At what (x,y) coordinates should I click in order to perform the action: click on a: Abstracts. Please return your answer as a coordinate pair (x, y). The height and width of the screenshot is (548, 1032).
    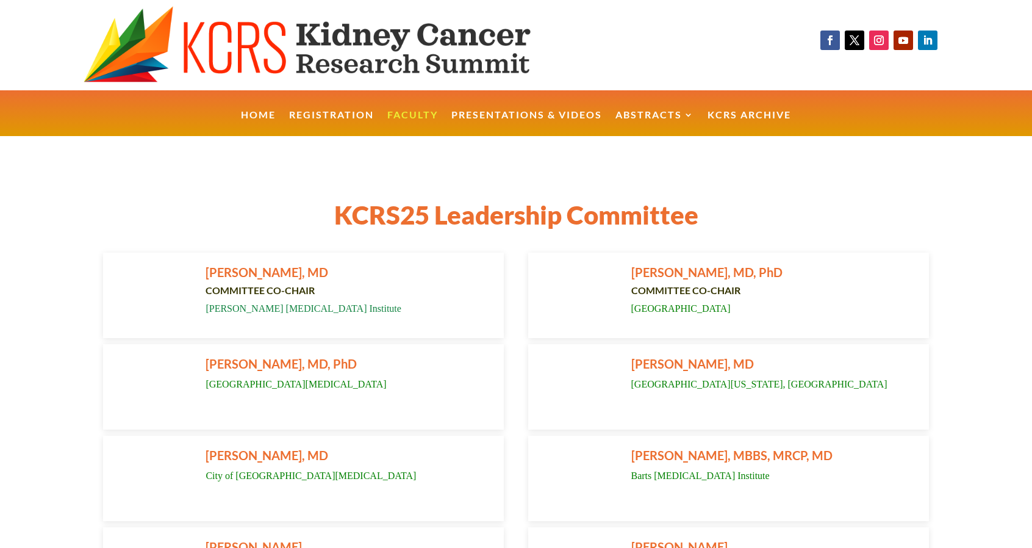
    Looking at the image, I should click on (654, 123).